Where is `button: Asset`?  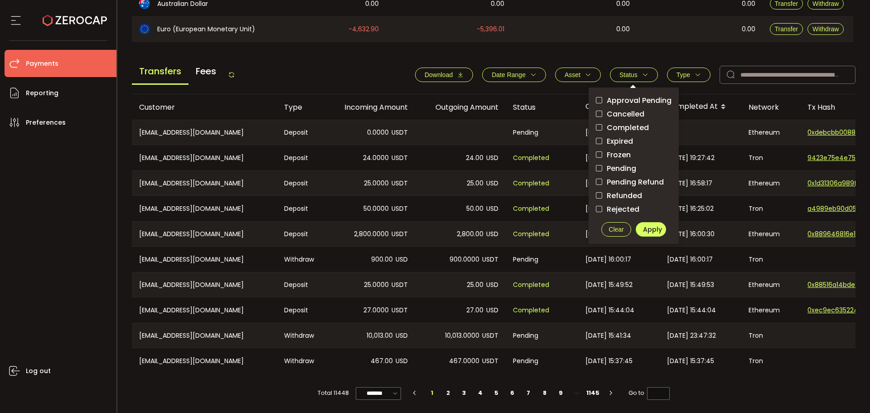 button: Asset is located at coordinates (578, 75).